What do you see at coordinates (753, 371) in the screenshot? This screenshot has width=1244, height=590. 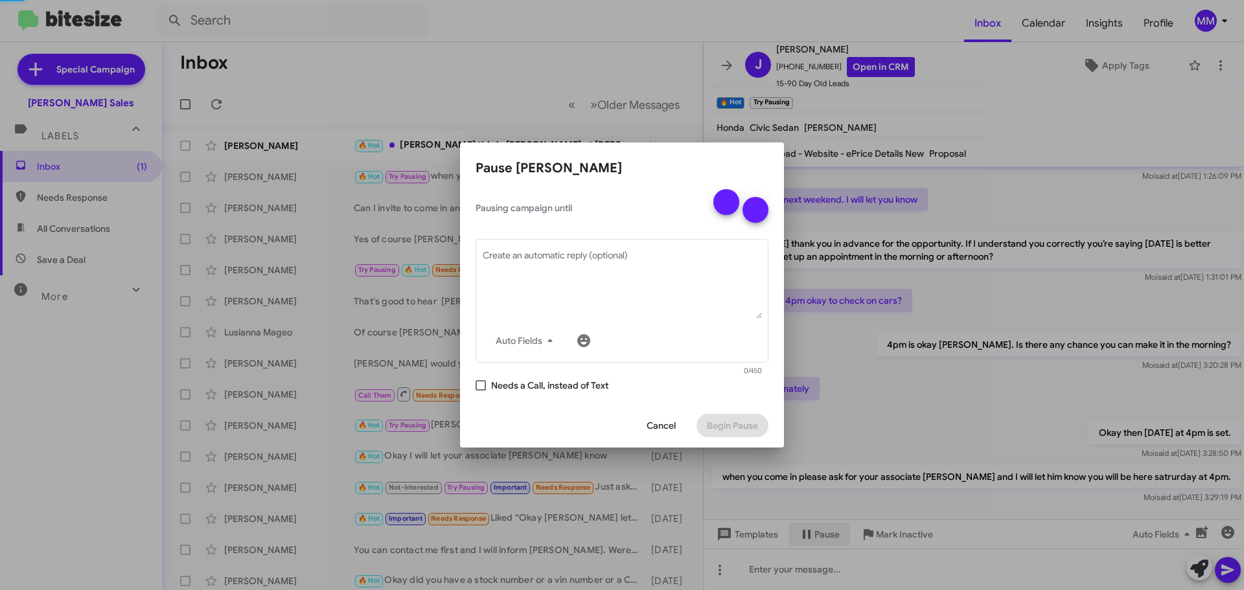 I see `mat-hint: 0/450` at bounding box center [753, 371].